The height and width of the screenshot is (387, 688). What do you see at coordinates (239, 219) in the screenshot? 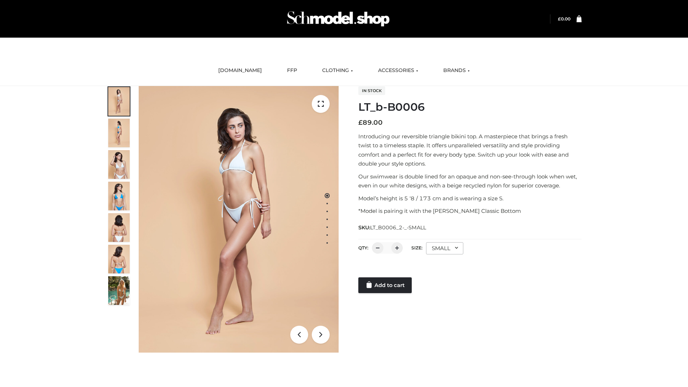
I see `img: ArielClassicBikiniTop_CloudNine_AzureSky_OW114ECO_1` at bounding box center [239, 219].